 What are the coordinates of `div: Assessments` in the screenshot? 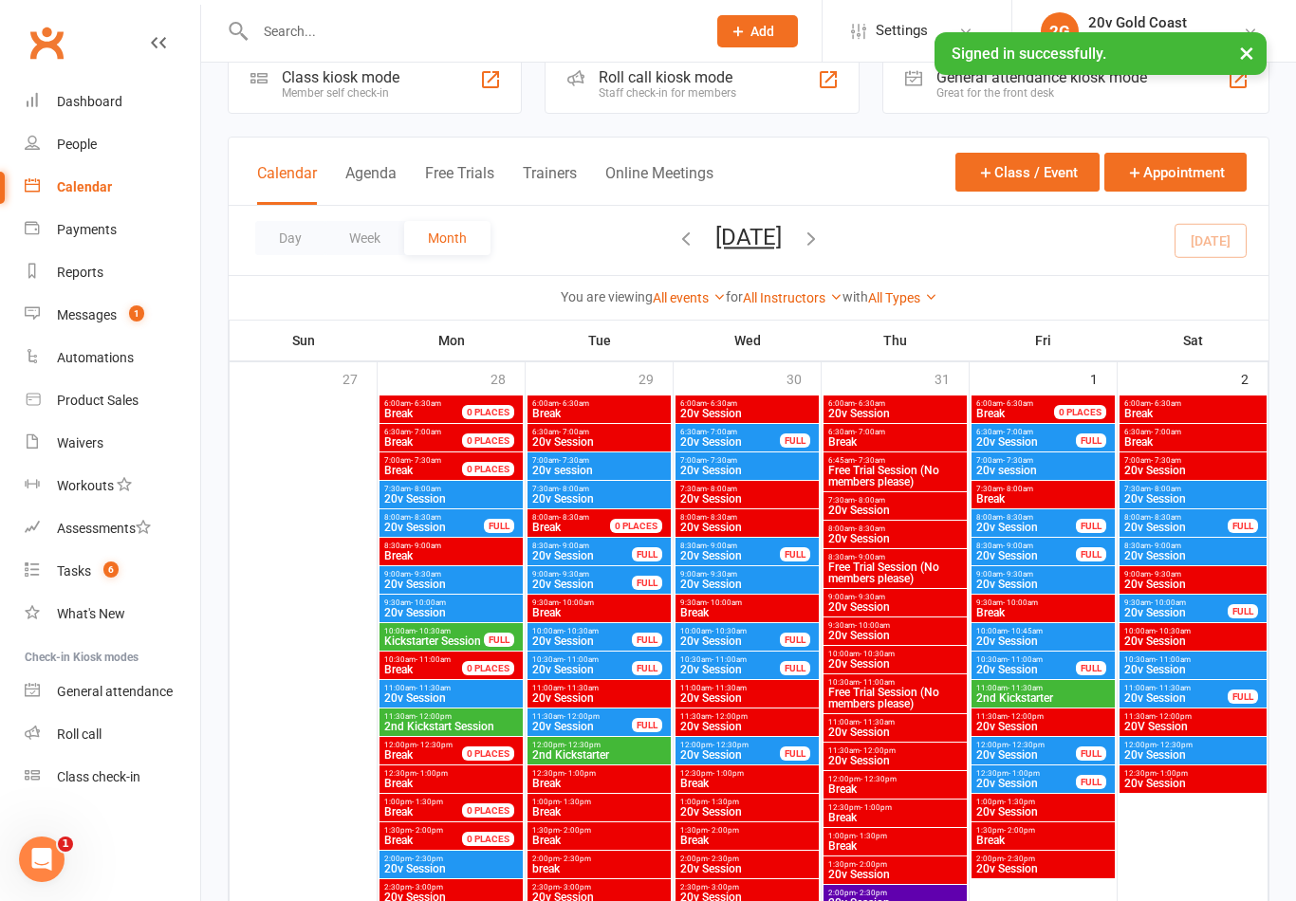 It's located at (103, 528).